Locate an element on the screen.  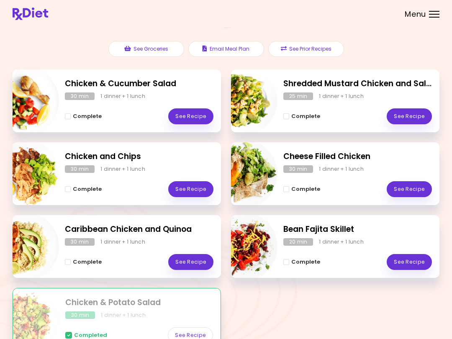
a: See Recipe - Bean Fajita Skillet is located at coordinates (409, 262).